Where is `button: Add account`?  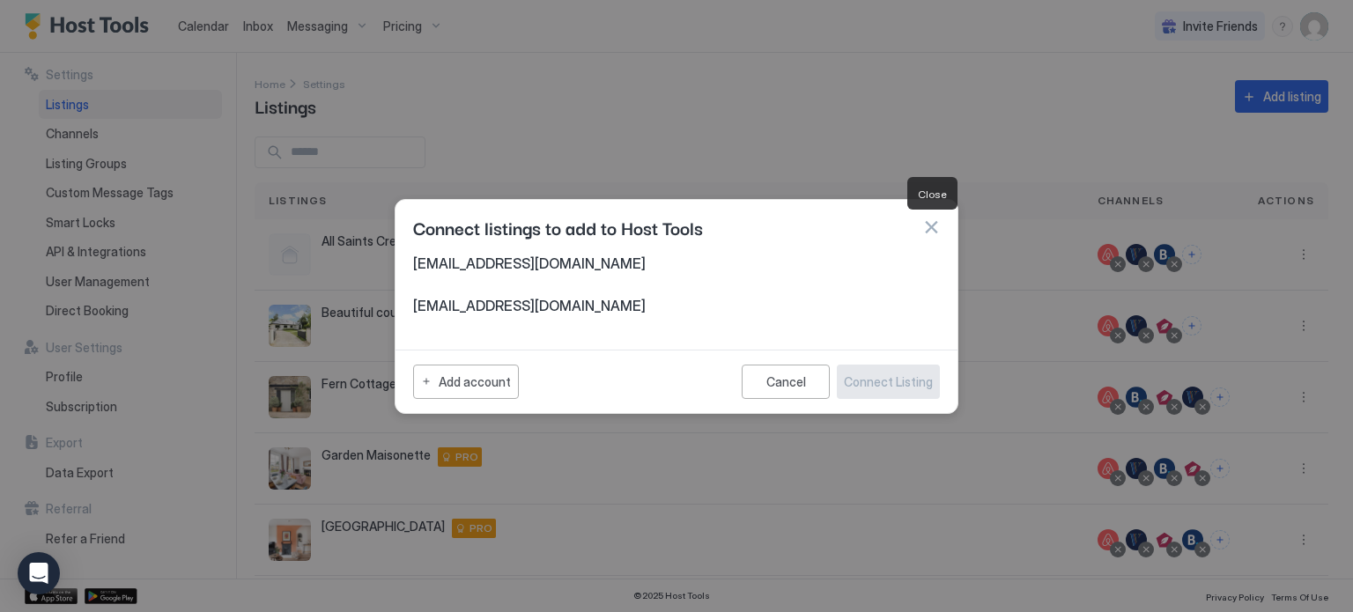
button: Add account is located at coordinates (466, 381).